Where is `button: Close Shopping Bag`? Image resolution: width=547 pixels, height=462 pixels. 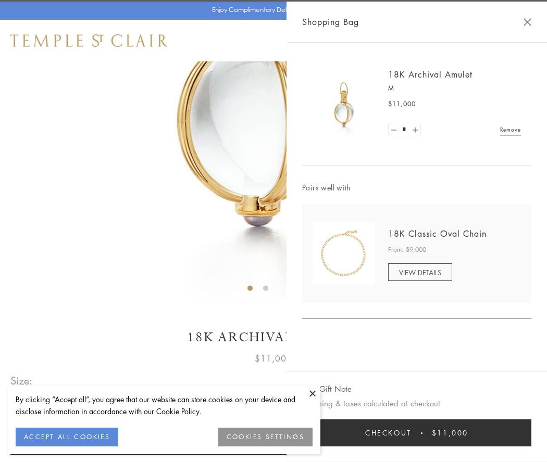
button: Close Shopping Bag is located at coordinates (527, 22).